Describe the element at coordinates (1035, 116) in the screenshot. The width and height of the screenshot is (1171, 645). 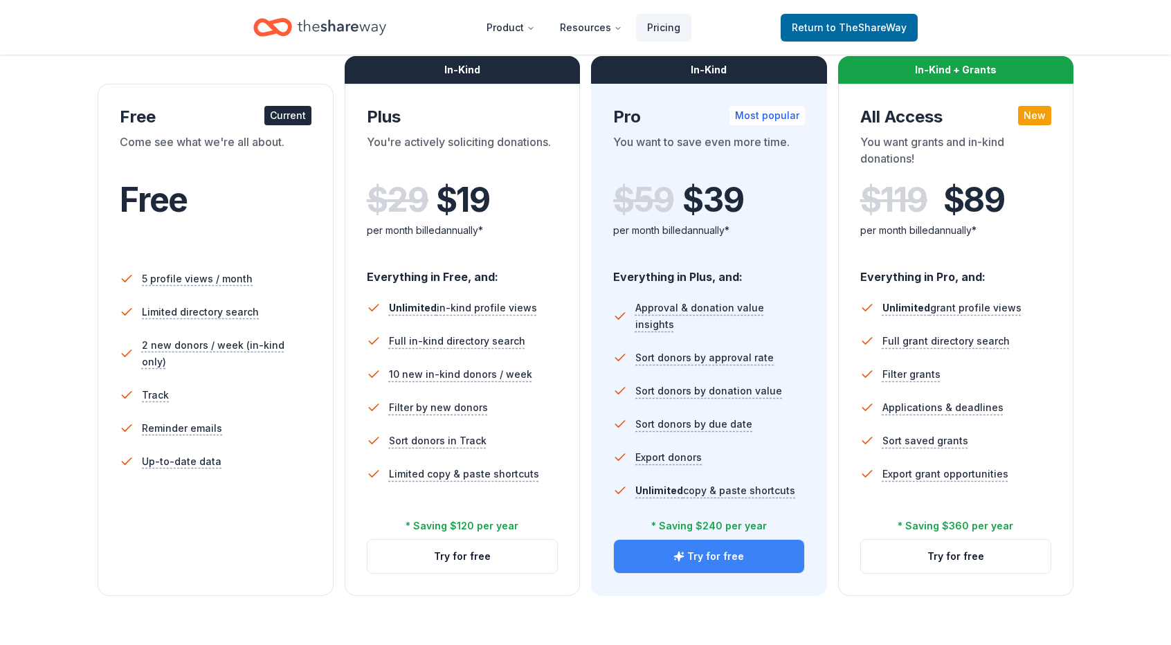
I see `div: New` at that location.